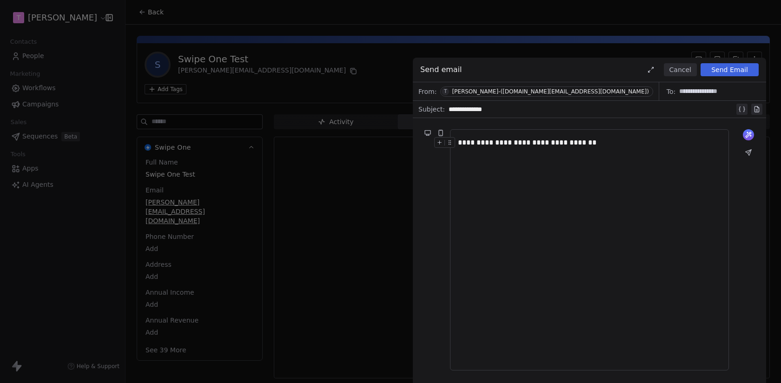 The width and height of the screenshot is (781, 383). I want to click on div: T, so click(446, 92).